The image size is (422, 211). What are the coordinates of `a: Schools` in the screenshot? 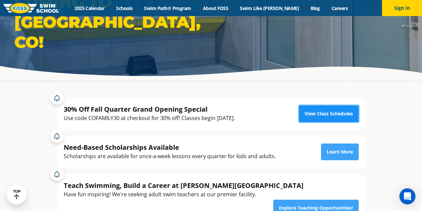 It's located at (125, 8).